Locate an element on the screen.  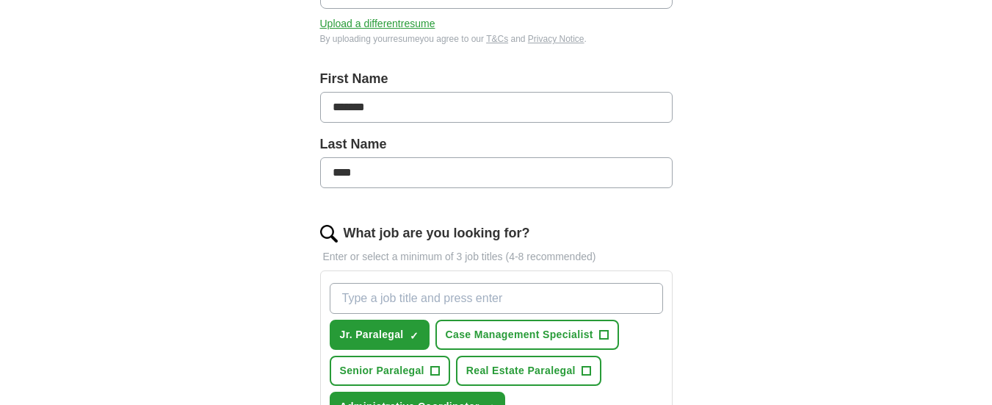
button: Senior Paralegal is located at coordinates (390, 370).